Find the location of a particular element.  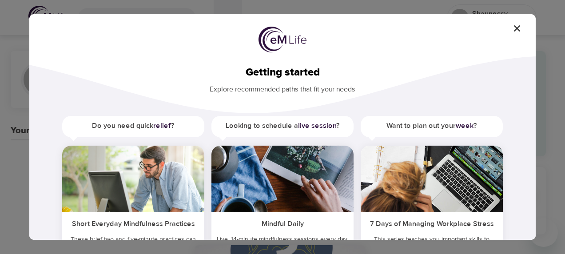

p: Explore recommended paths that fit your needs is located at coordinates (283, 87).